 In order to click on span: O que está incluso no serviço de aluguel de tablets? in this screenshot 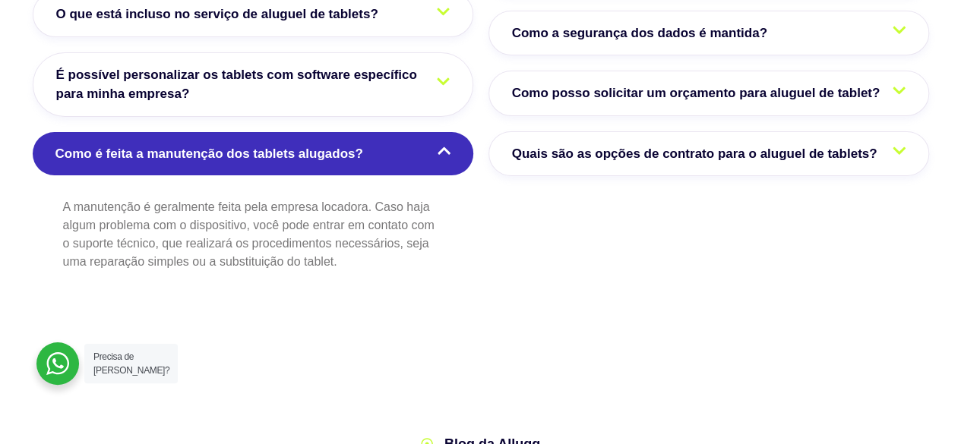, I will do `click(221, 14)`.